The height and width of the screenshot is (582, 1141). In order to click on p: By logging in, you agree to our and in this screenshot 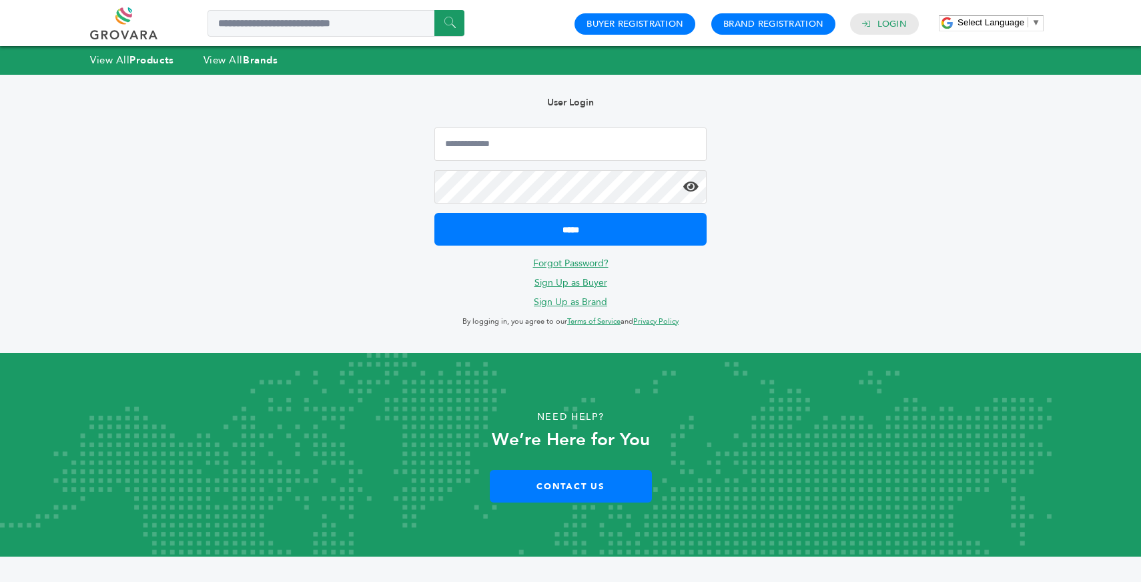, I will do `click(570, 322)`.